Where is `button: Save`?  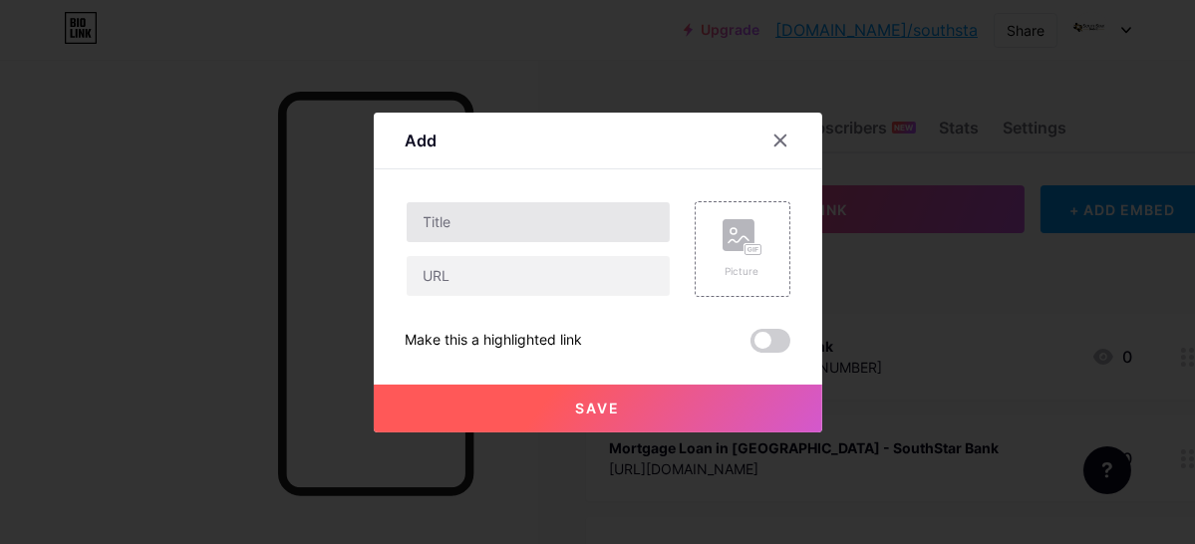
button: Save is located at coordinates (598, 409).